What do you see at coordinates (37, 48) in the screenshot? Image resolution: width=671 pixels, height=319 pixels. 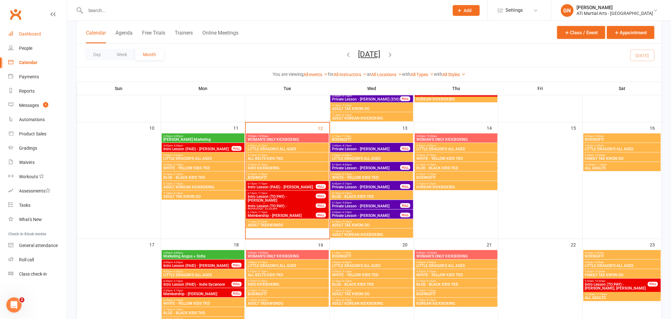 I see `a: People` at bounding box center [37, 48].